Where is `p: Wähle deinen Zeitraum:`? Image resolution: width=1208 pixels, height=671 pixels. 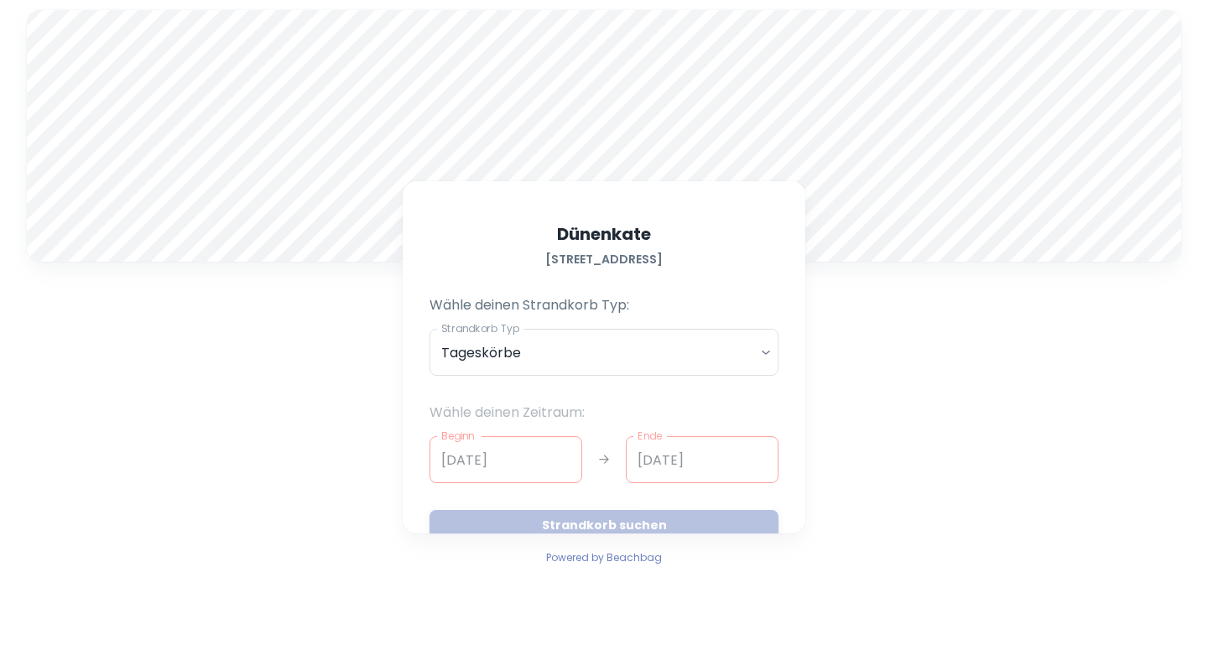
p: Wähle deinen Zeitraum: is located at coordinates (604, 413).